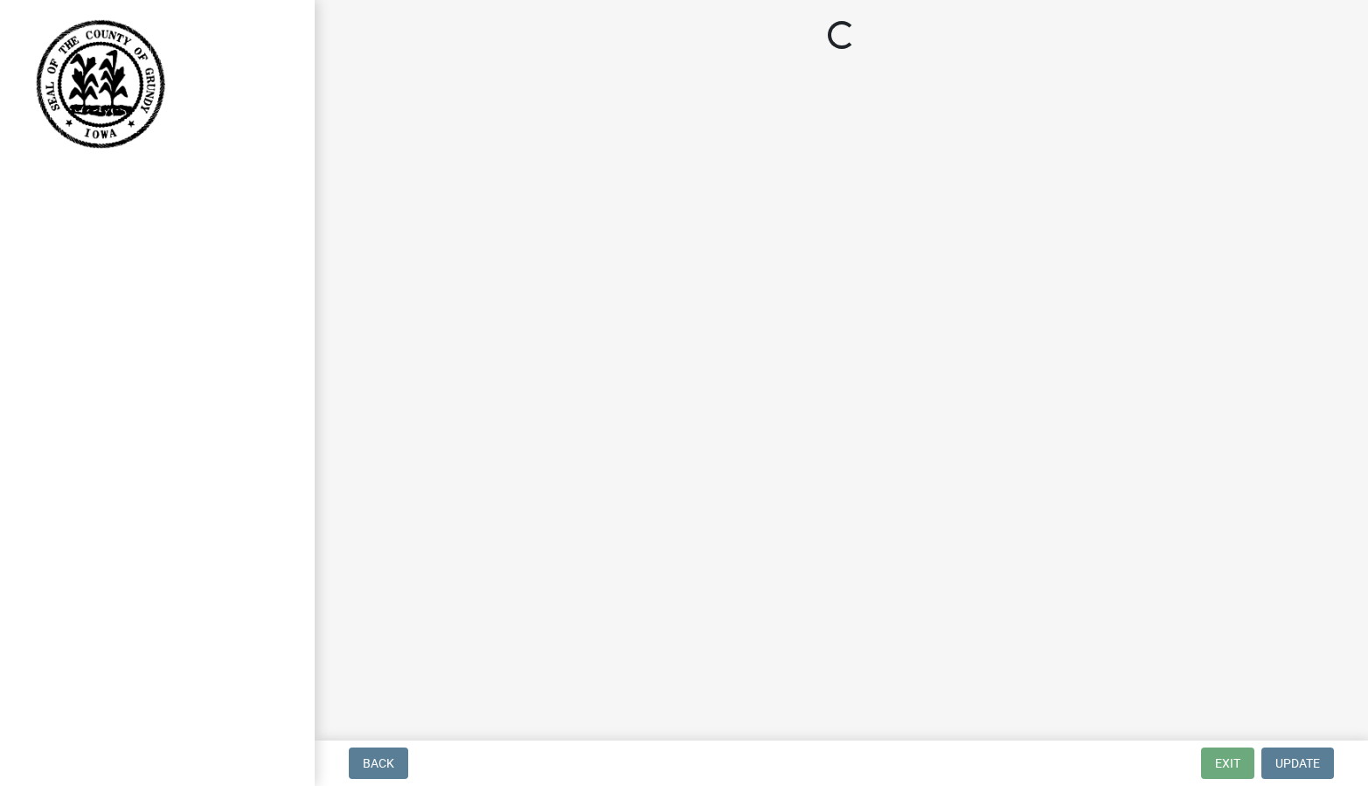  Describe the element at coordinates (101, 84) in the screenshot. I see `img: Grundy County, Iowa` at that location.